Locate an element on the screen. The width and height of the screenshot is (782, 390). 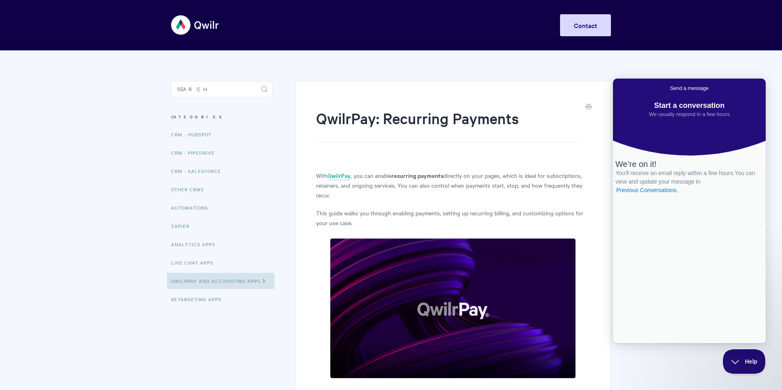
strong: recurring payments is located at coordinates (418, 175).